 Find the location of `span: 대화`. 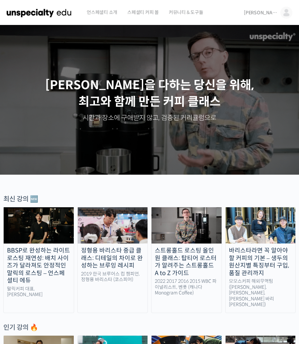

span: 대화 is located at coordinates (65, 224).